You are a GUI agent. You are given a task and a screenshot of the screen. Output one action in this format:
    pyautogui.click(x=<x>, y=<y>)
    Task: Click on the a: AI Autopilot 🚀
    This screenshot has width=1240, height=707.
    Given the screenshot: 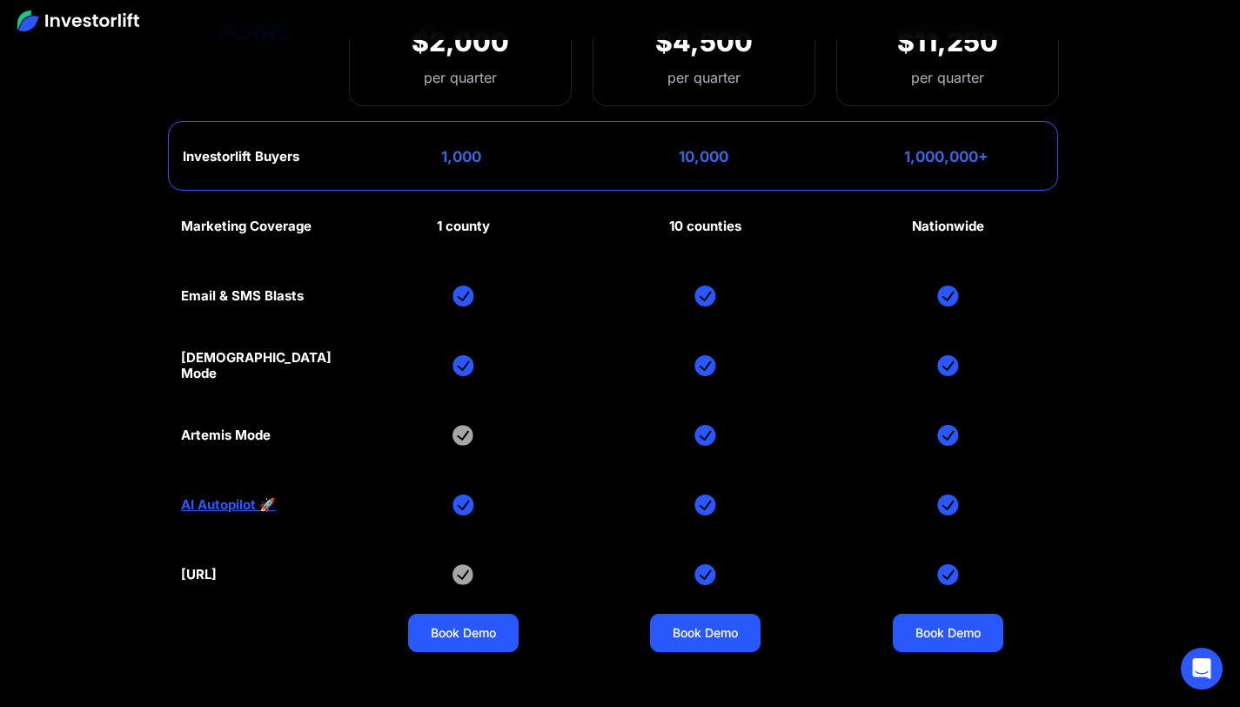 What is the action you would take?
    pyautogui.click(x=228, y=505)
    